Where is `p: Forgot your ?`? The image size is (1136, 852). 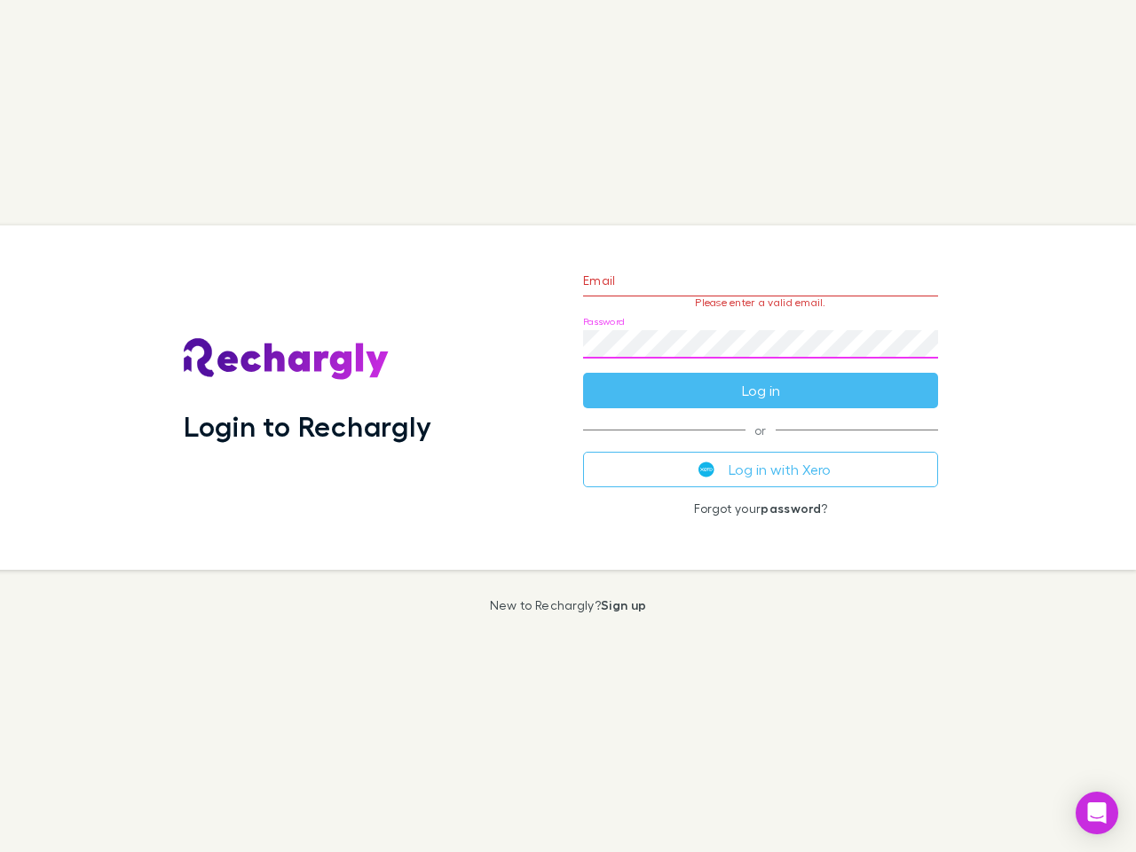 p: Forgot your ? is located at coordinates (760, 508).